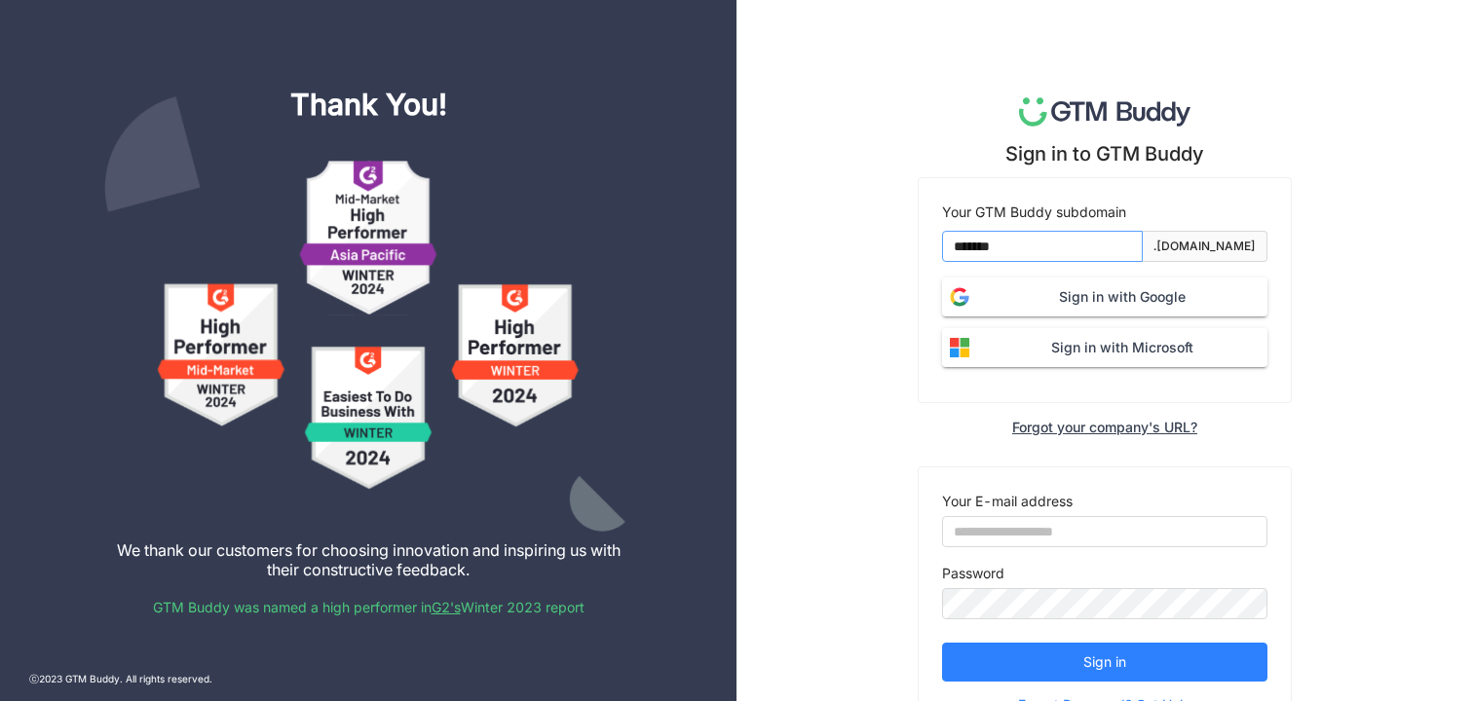 The width and height of the screenshot is (1473, 701). I want to click on img: login-microsoft.svg, so click(960, 348).